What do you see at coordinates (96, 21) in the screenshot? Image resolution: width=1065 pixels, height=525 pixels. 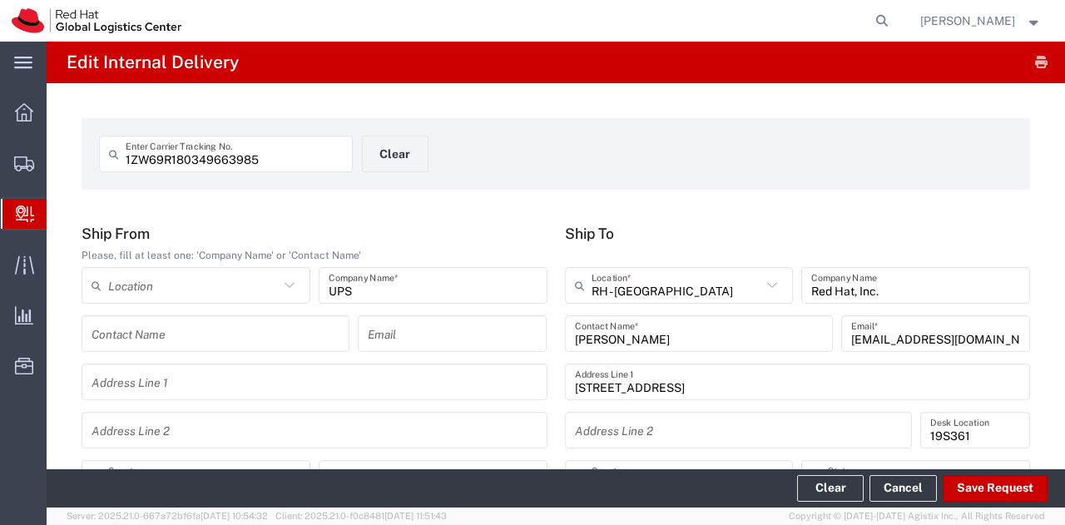 I see `img: logo` at bounding box center [96, 21].